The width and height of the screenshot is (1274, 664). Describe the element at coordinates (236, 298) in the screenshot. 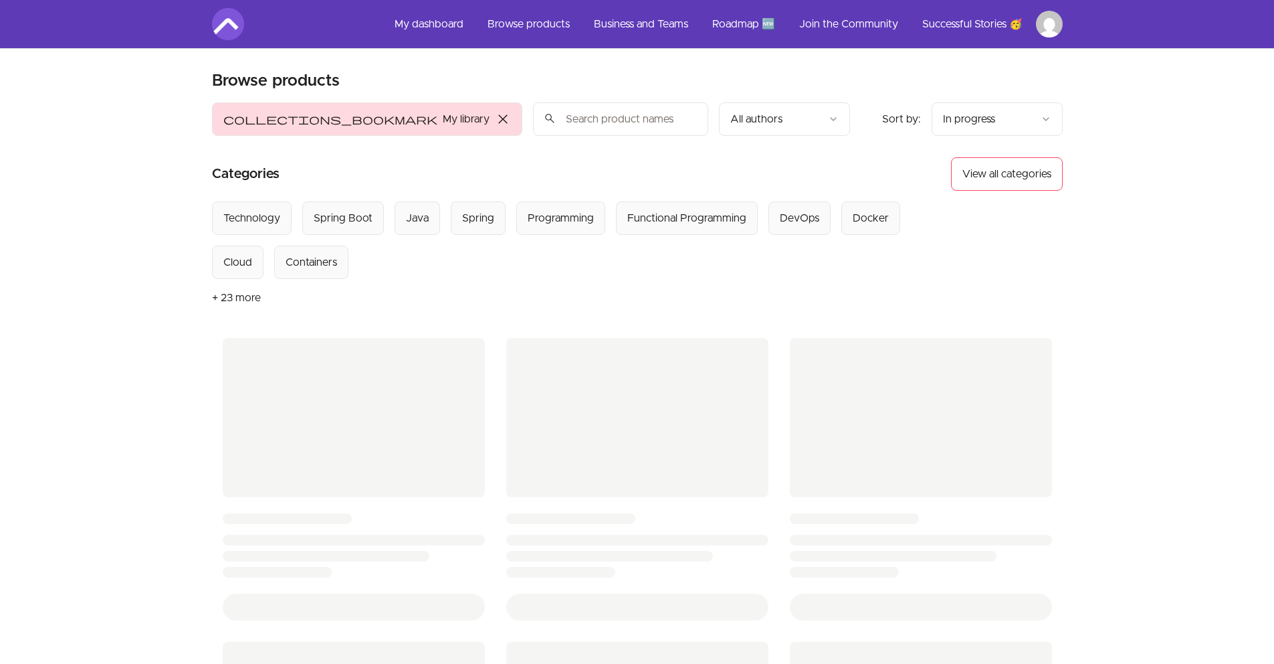

I see `button: + 23 more` at that location.